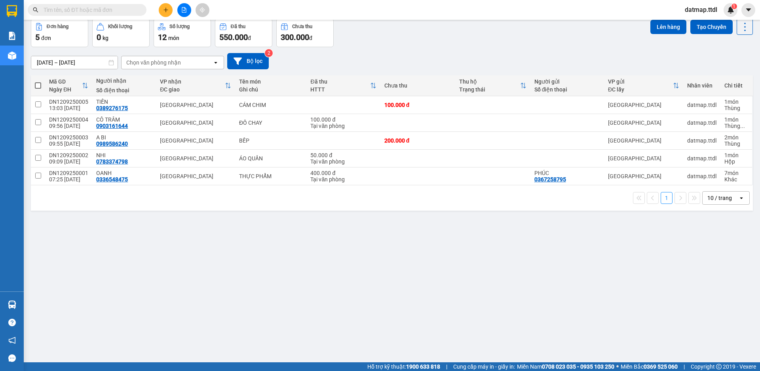  I want to click on button: Bộ lọc, so click(248, 61).